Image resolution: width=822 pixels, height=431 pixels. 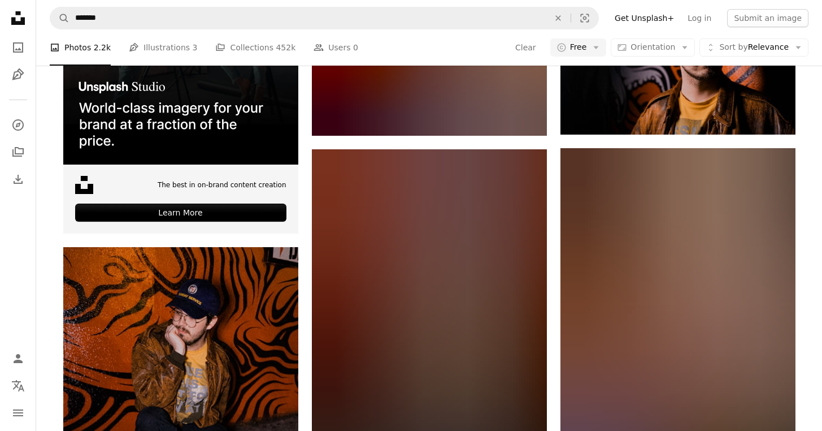 I want to click on a: Log in, so click(x=700, y=18).